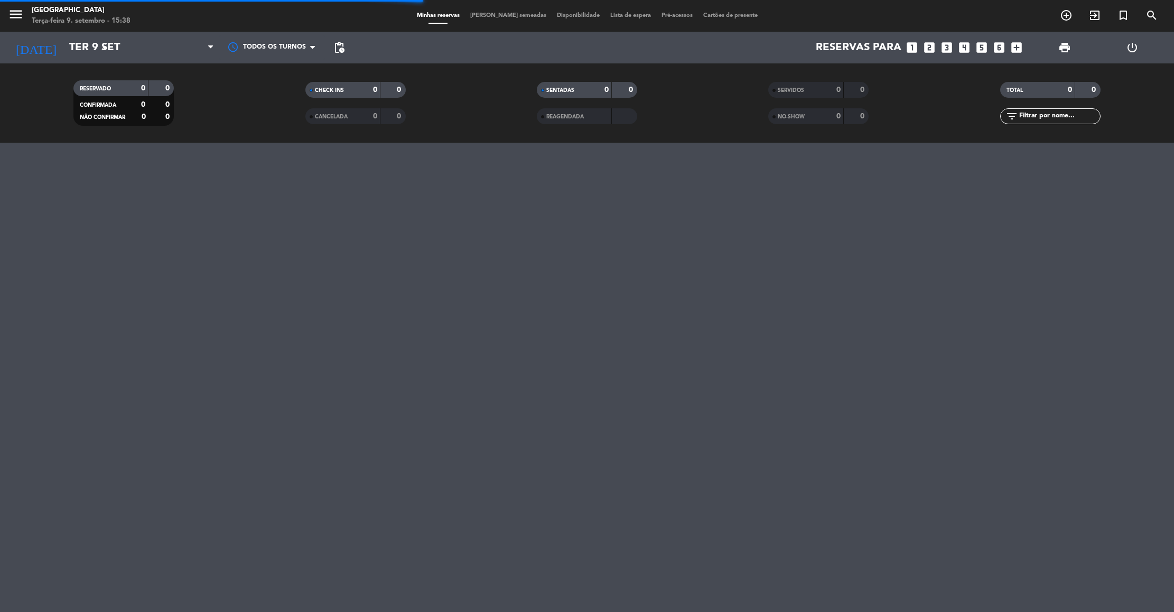  I want to click on span: print, so click(1065, 48).